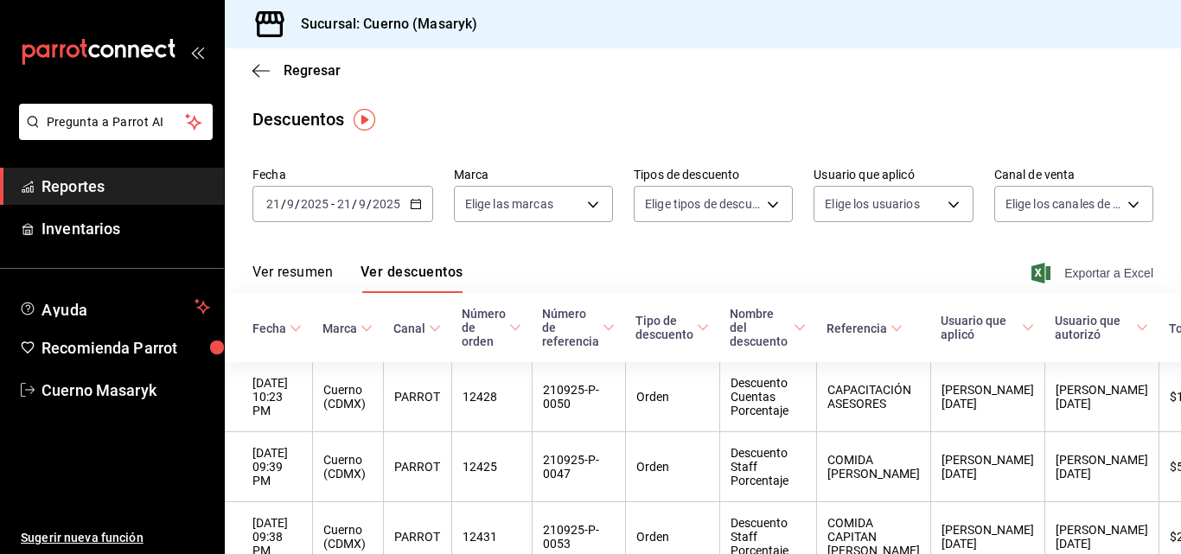  I want to click on button: open_drawer_menu, so click(197, 52).